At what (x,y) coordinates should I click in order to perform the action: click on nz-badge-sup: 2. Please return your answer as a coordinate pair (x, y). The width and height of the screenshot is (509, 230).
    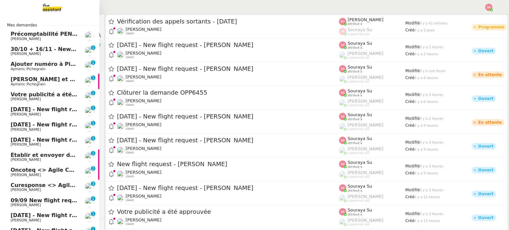
    Looking at the image, I should click on (93, 169).